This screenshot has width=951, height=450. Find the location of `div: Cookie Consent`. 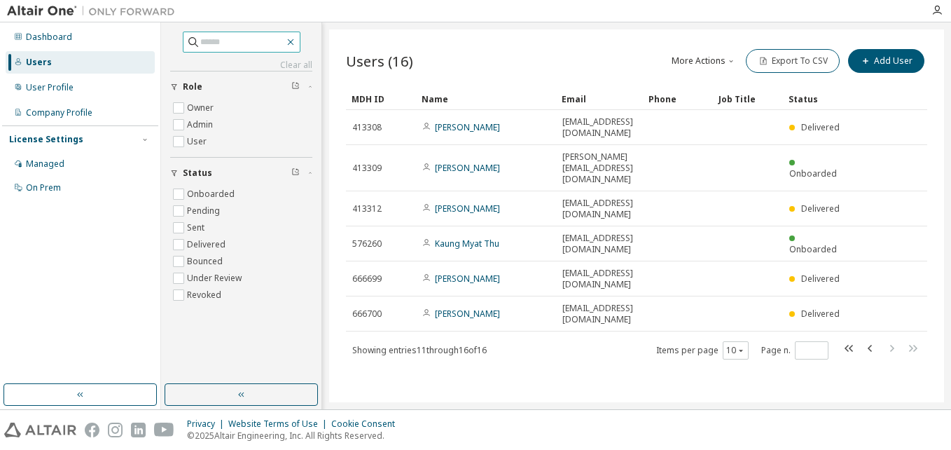

div: Cookie Consent is located at coordinates (367, 424).